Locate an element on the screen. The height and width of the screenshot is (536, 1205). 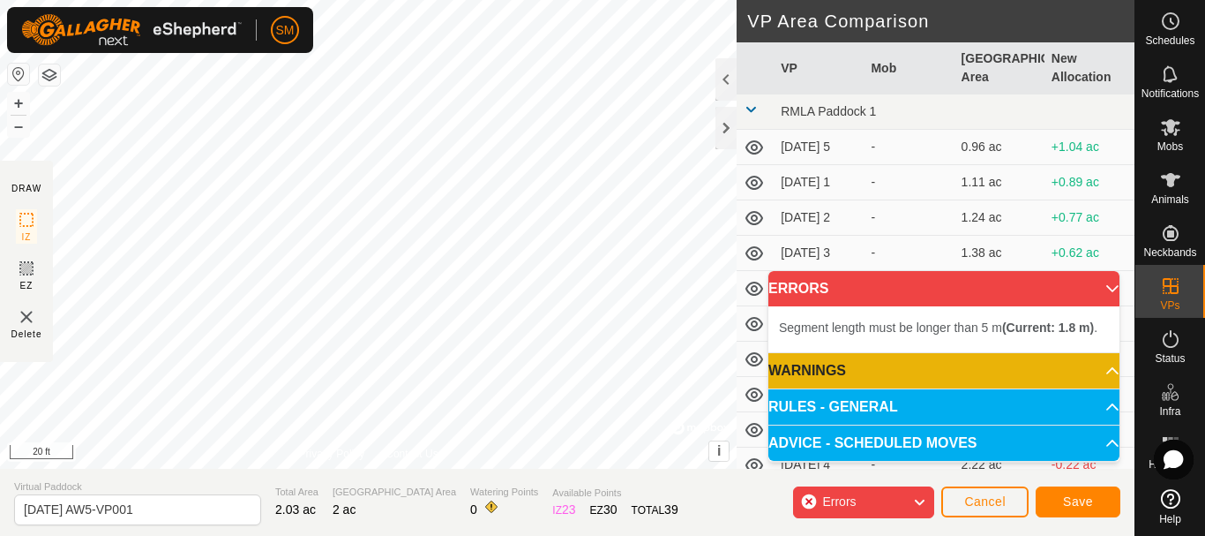
span: Delete is located at coordinates (26, 334).